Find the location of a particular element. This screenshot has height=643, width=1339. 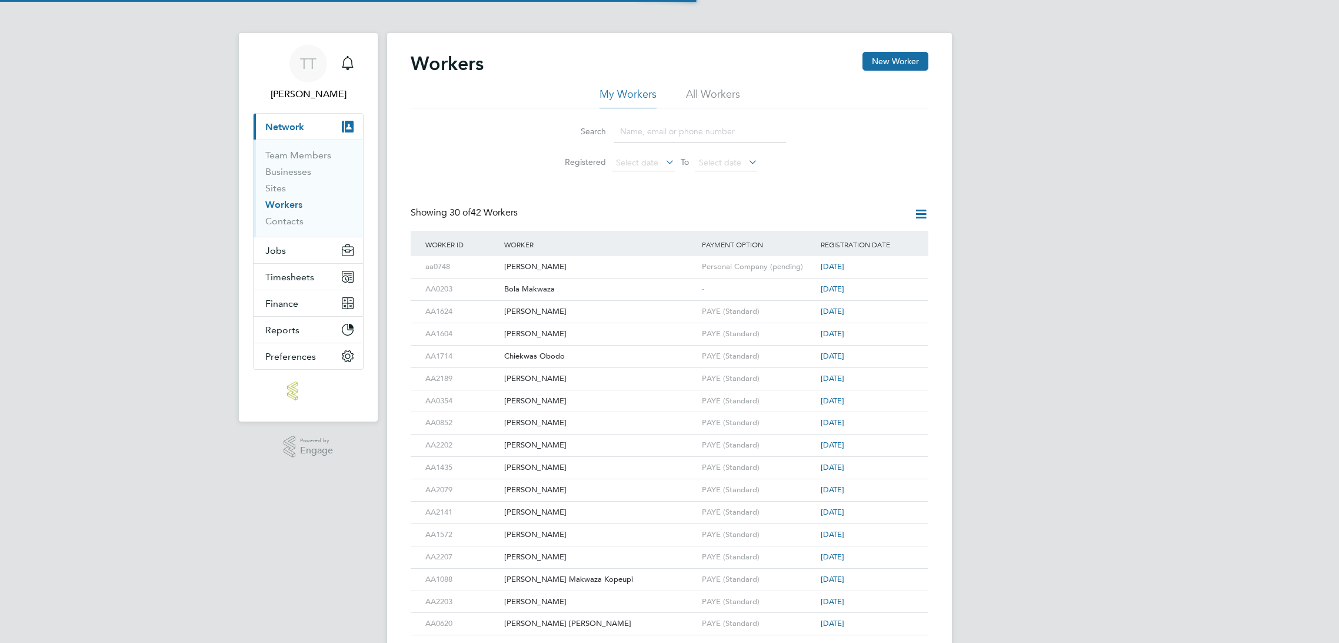

label: Registered is located at coordinates (580, 162).